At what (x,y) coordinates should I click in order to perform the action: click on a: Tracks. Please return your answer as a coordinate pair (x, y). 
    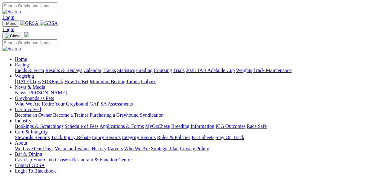
    Looking at the image, I should click on (109, 70).